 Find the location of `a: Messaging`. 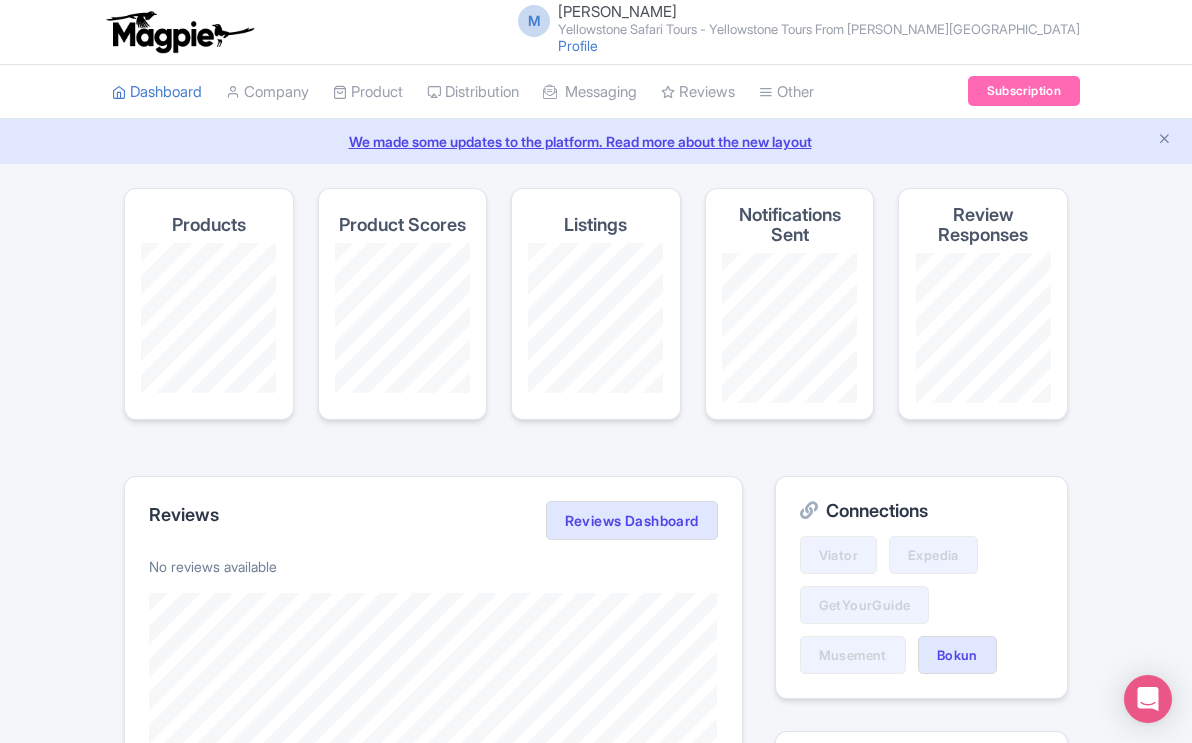

a: Messaging is located at coordinates (590, 92).